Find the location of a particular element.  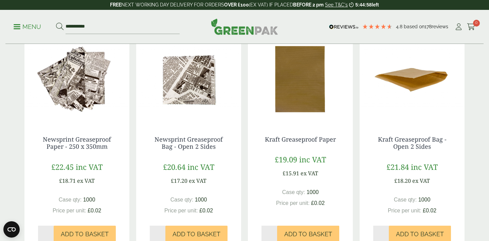

div: 4.78 Stars is located at coordinates (378, 27).